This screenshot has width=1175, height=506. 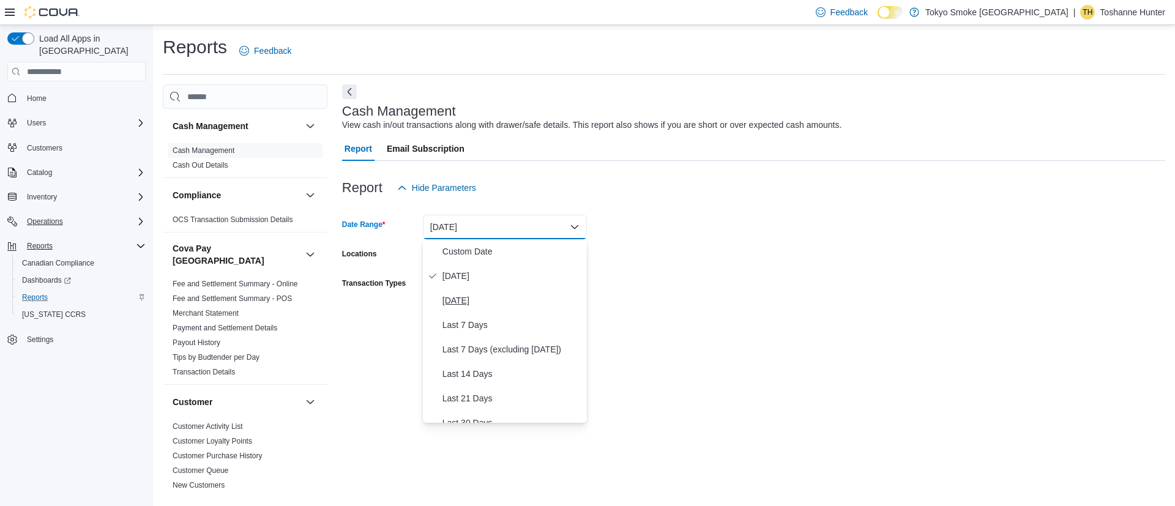 I want to click on a: Payment and Settlement Details, so click(x=225, y=328).